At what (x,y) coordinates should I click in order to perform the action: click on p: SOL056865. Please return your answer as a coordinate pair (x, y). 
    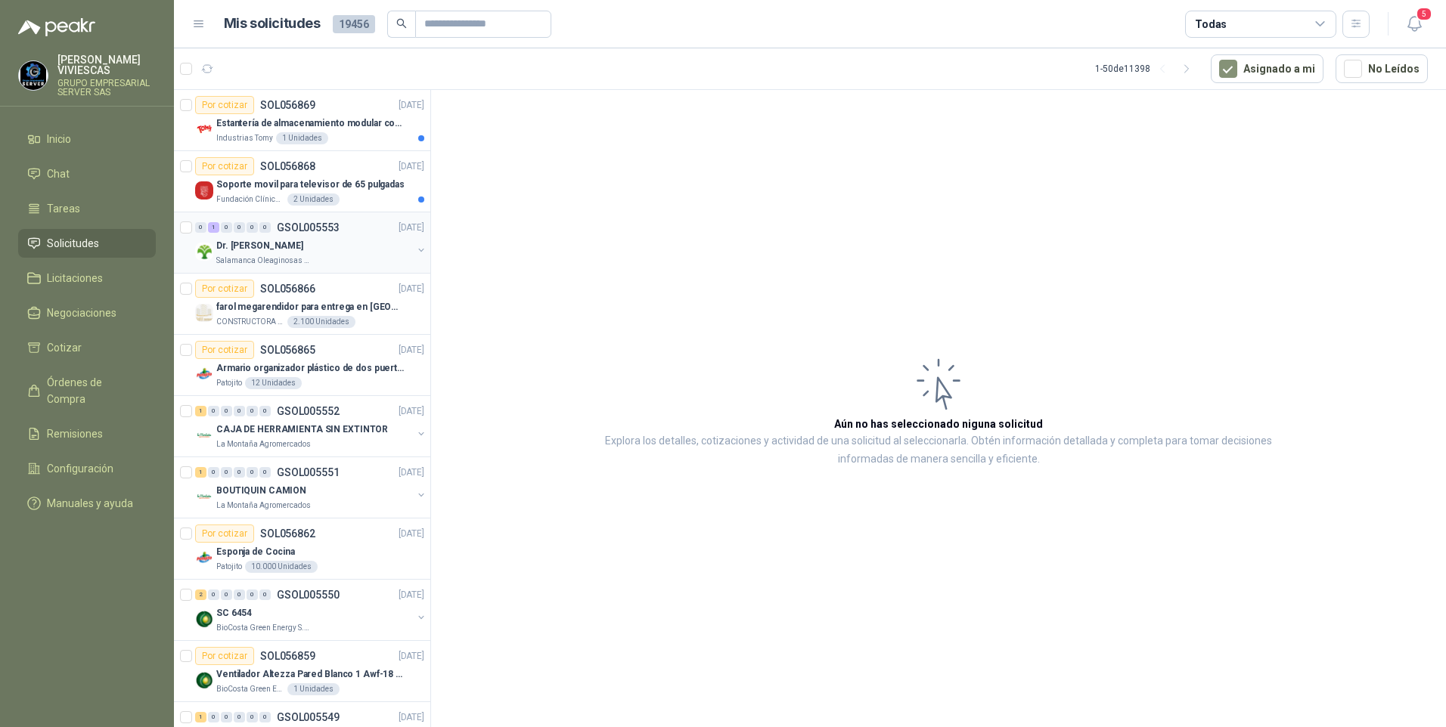
    Looking at the image, I should click on (287, 350).